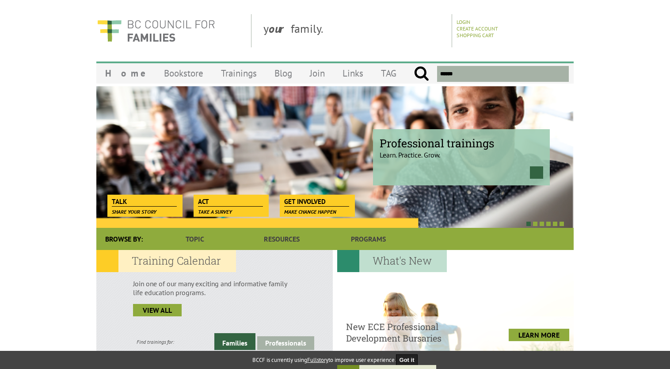 Image resolution: width=670 pixels, height=369 pixels. Describe the element at coordinates (157, 310) in the screenshot. I see `a: view all` at that location.